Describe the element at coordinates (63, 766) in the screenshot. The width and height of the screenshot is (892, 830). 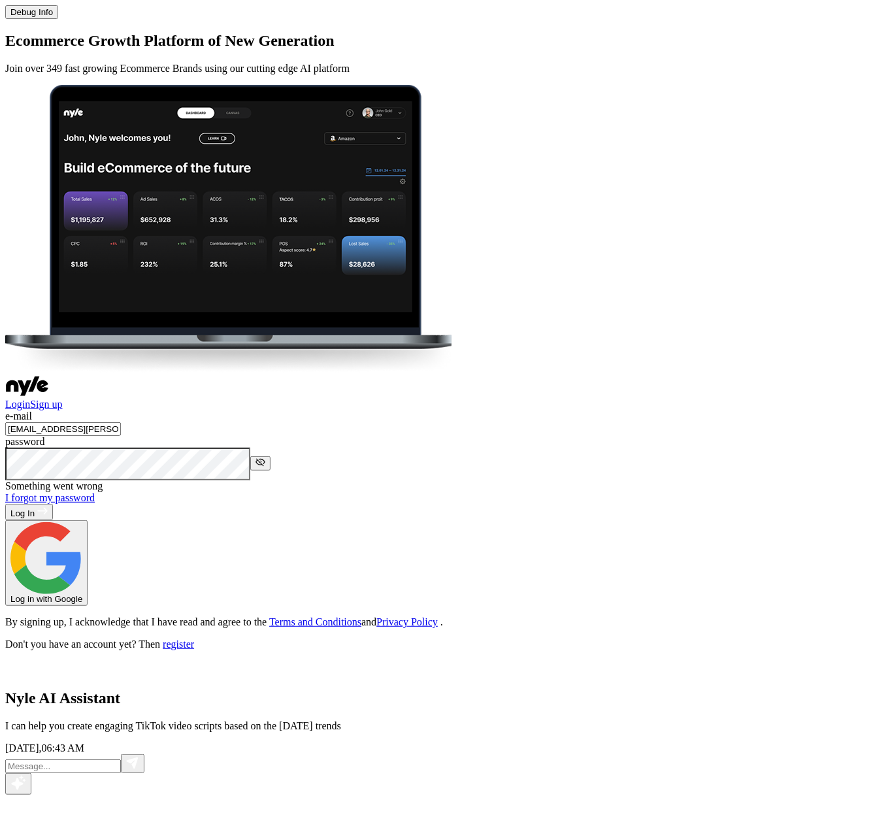
I see `input: Message...` at that location.